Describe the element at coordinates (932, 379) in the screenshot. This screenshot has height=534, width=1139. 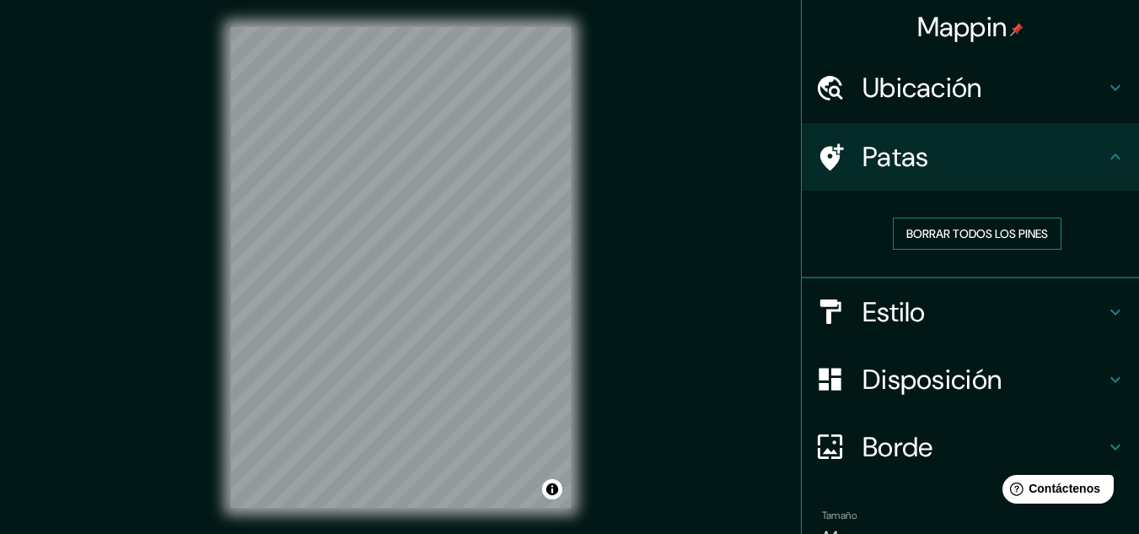
I see `font: Disposición` at that location.